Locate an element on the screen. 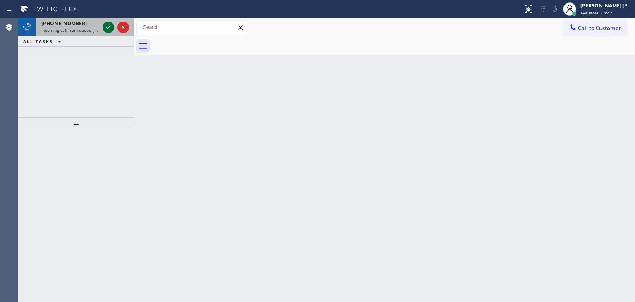 The image size is (635, 302). span: Incoming call from queue [Test] All is located at coordinates (76, 30).